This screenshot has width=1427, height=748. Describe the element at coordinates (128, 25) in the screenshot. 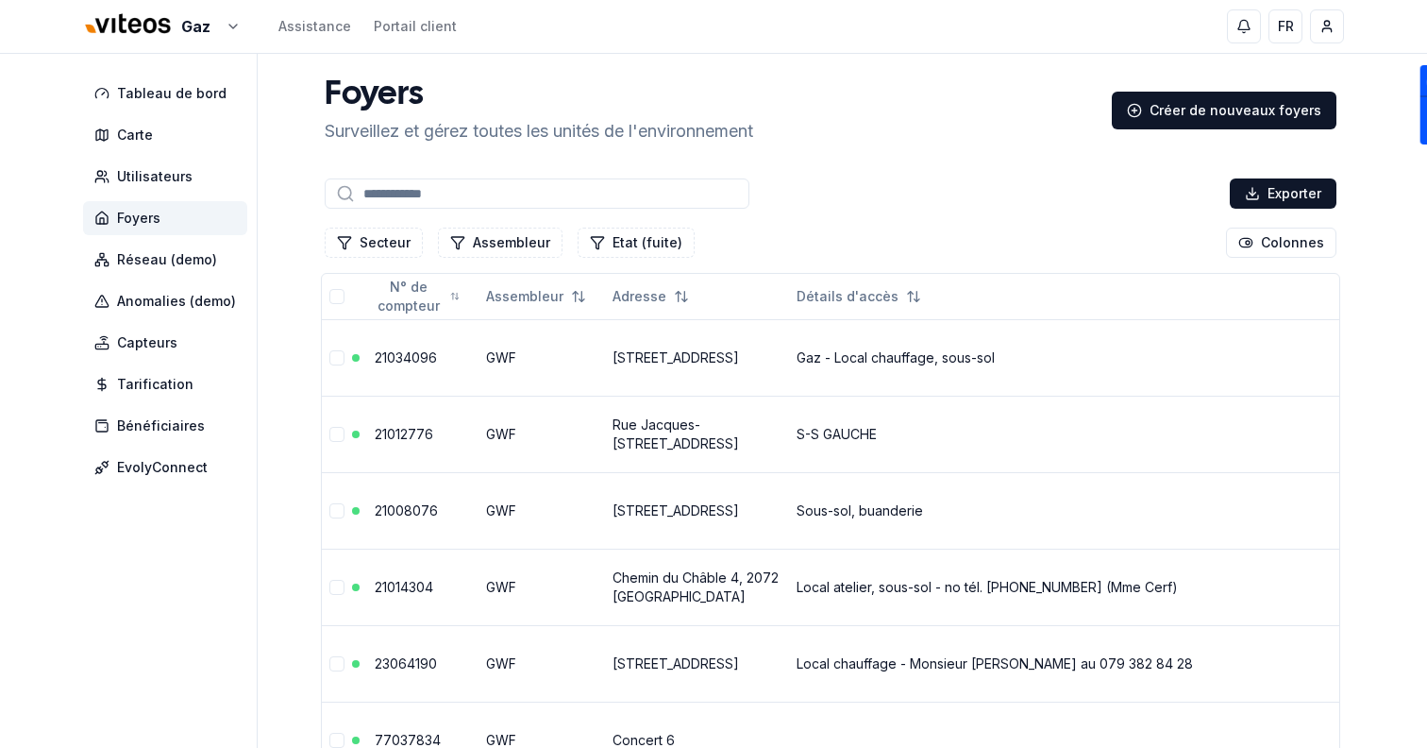

I see `img: Viteos - Gaz Logo` at that location.